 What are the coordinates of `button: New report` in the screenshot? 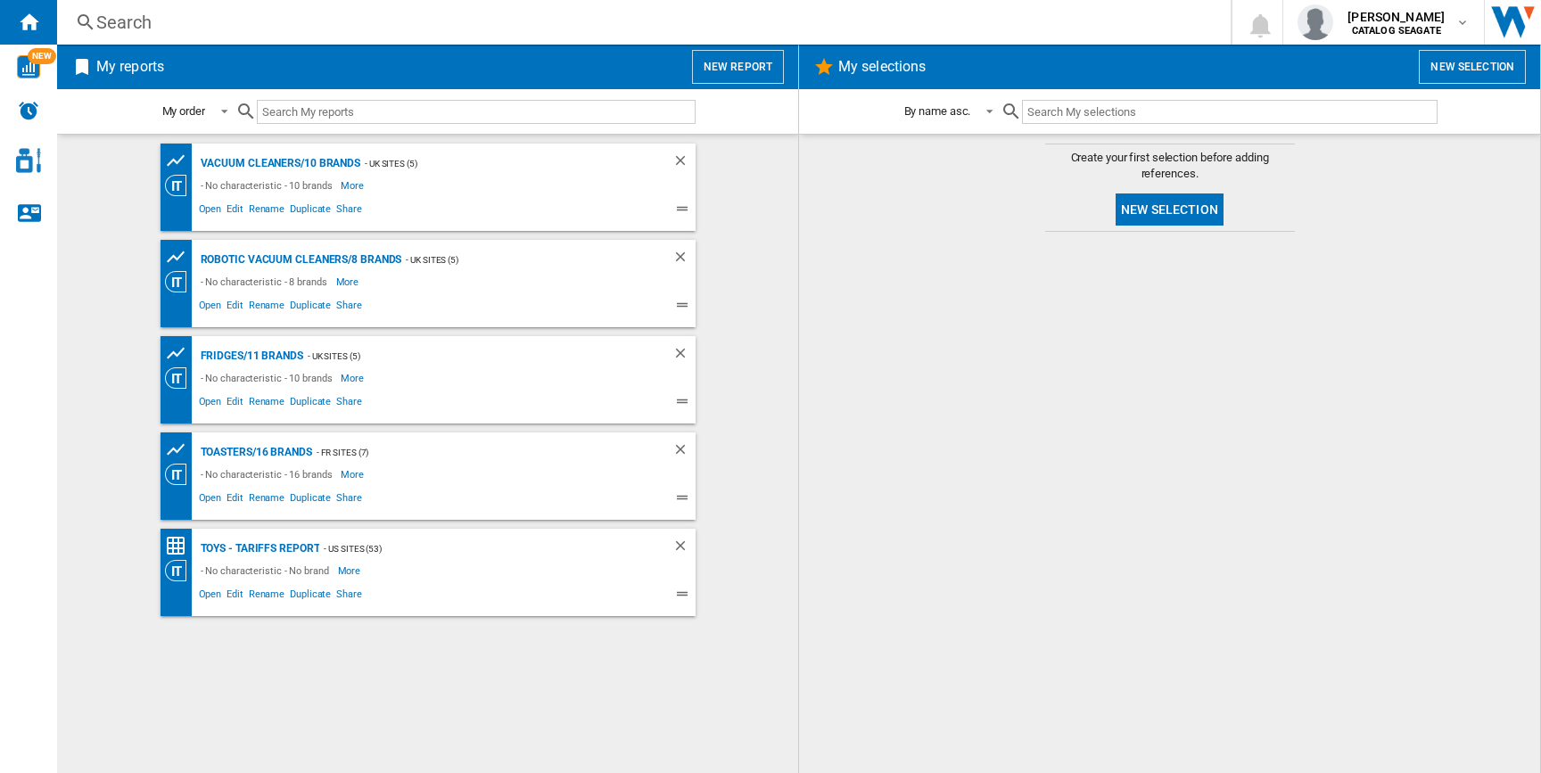 It's located at (738, 67).